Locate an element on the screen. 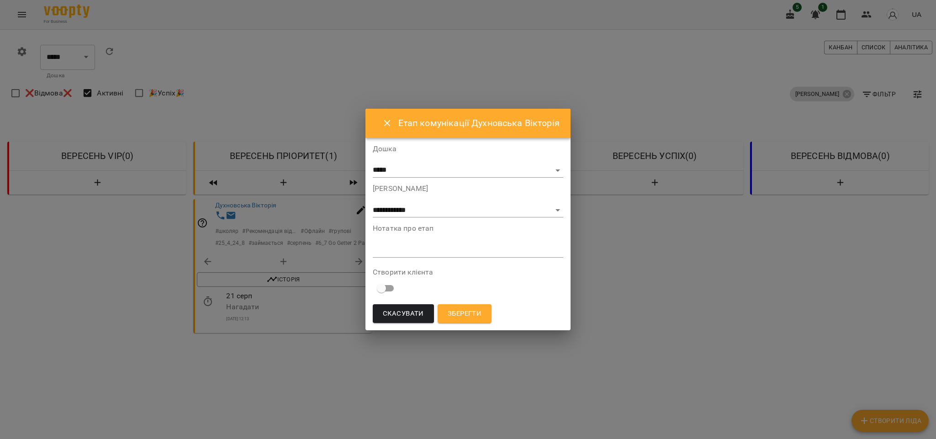 The height and width of the screenshot is (439, 936). button: Зберегти is located at coordinates (465, 314).